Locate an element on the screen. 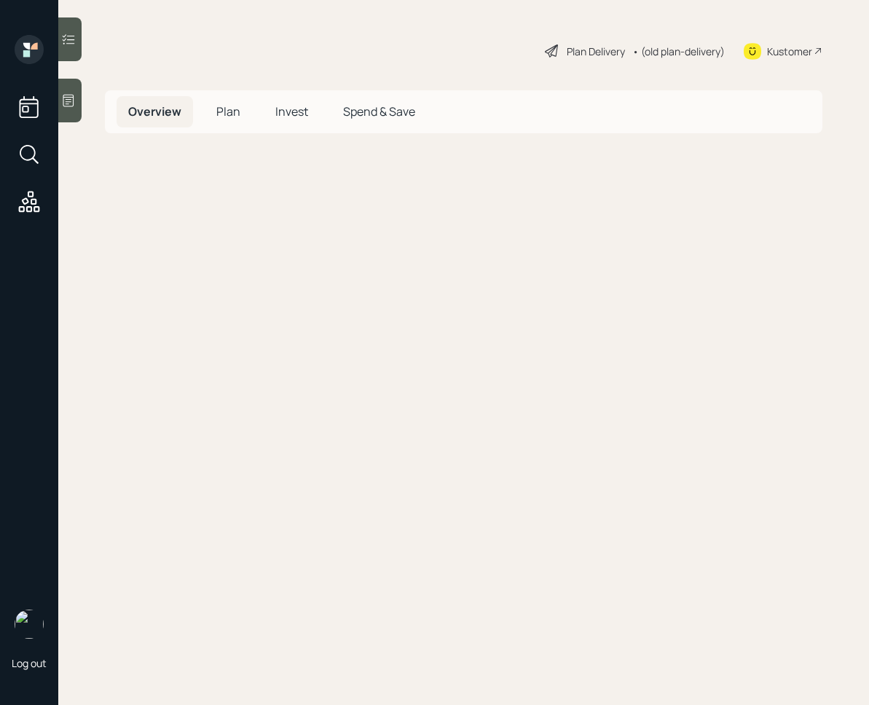 This screenshot has width=869, height=705. img: retirable_logo.png is located at coordinates (29, 624).